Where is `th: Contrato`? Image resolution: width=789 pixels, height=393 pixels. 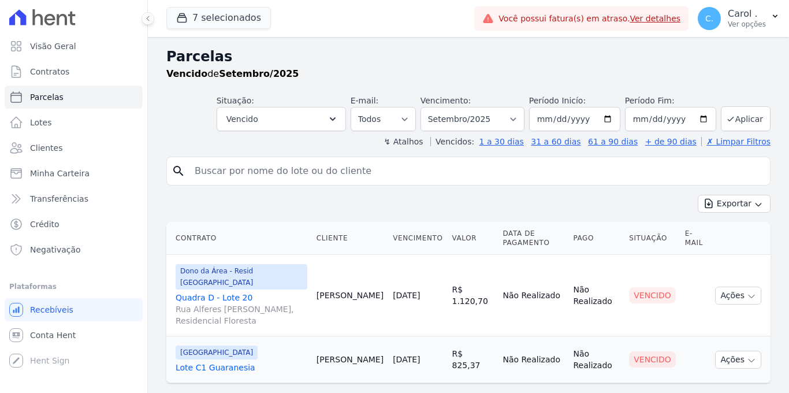
th: Contrato is located at coordinates (239, 238).